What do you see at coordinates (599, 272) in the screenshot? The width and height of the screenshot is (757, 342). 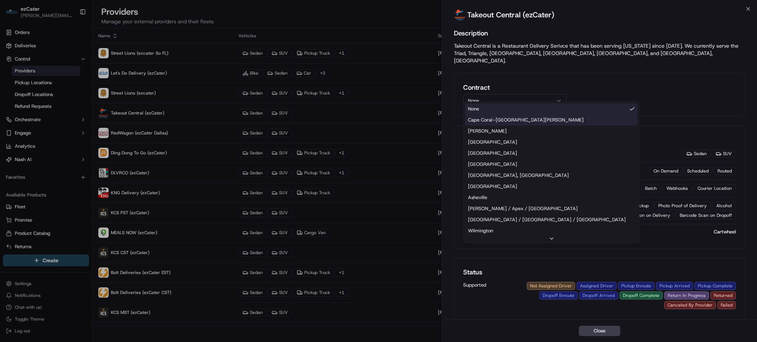 I see `h2: Status` at bounding box center [599, 272].